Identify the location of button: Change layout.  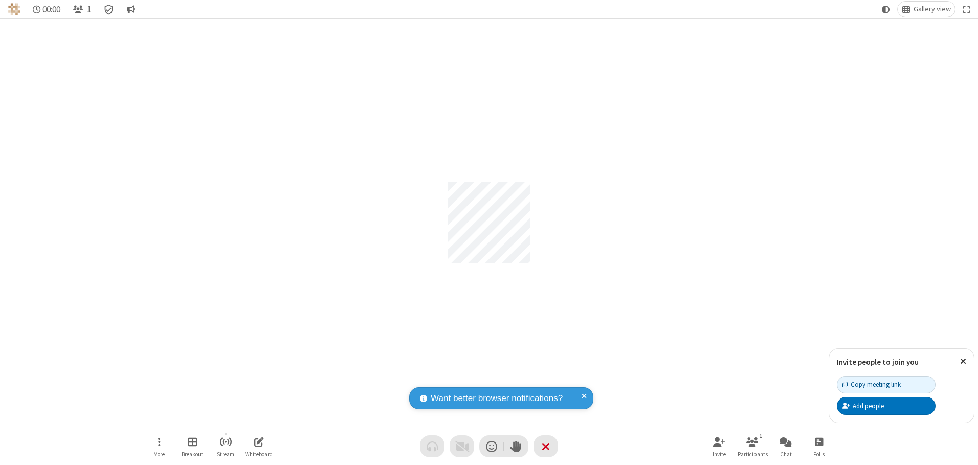
(926, 9).